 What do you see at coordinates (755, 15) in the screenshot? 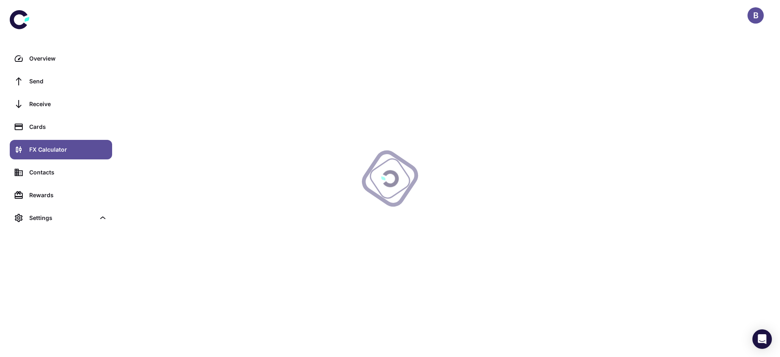
I see `button: B` at bounding box center [755, 15].